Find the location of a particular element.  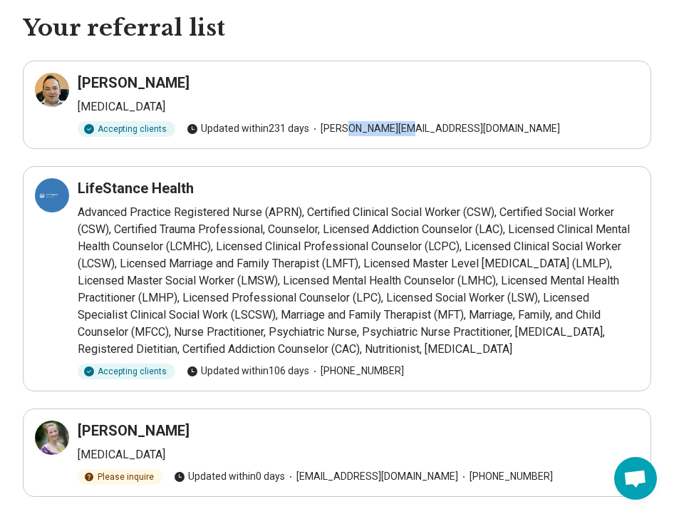

span: Updated within 231 days is located at coordinates (248, 128).